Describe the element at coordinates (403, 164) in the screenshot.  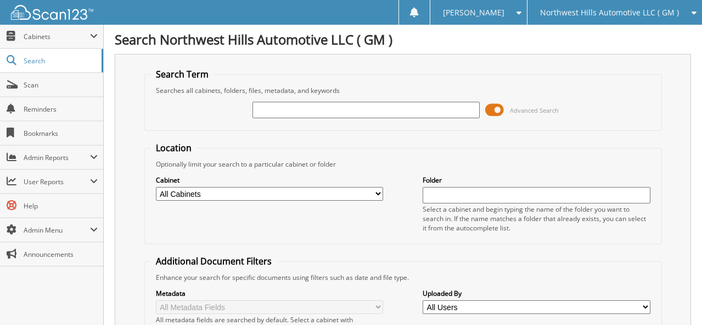
I see `div: Optionally limit your search to a particular cabinet or folder` at that location.